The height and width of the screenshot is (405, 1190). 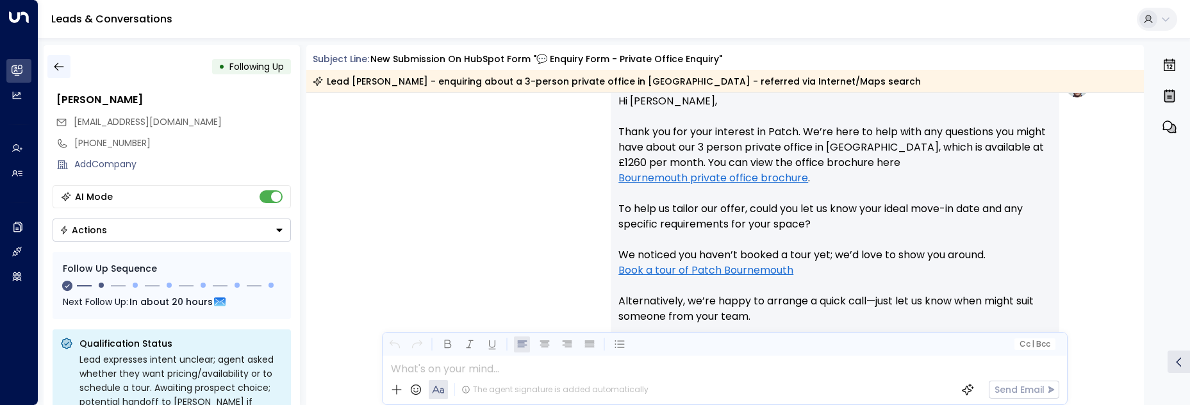 What do you see at coordinates (171, 302) in the screenshot?
I see `span: In about 20 hours` at bounding box center [171, 302].